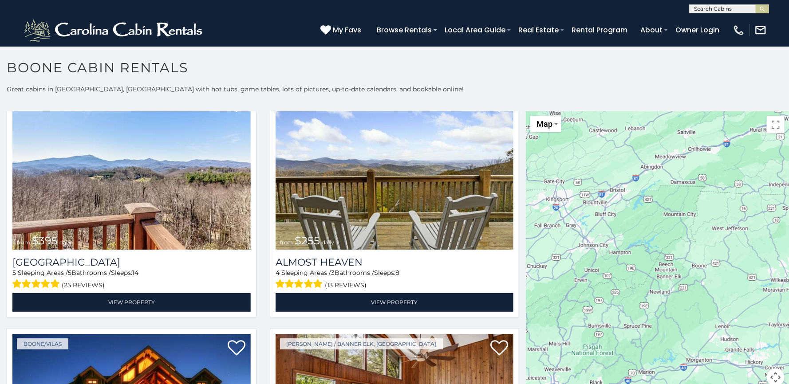 The height and width of the screenshot is (384, 789). Describe the element at coordinates (394, 170) in the screenshot. I see `a: Almost Heaven from $255 daily` at that location.